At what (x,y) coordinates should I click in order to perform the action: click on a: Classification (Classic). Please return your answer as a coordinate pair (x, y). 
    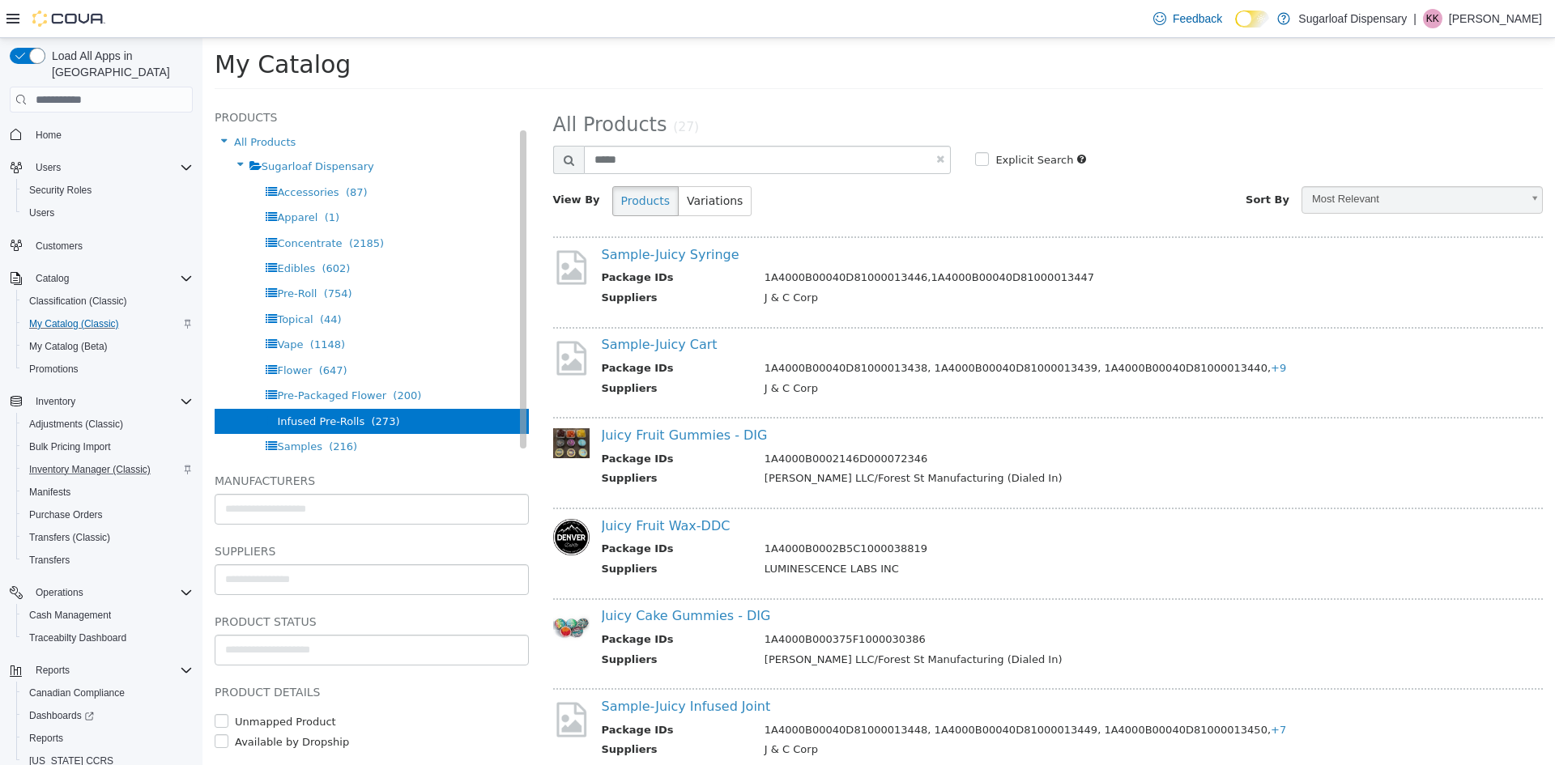
    Looking at the image, I should click on (78, 301).